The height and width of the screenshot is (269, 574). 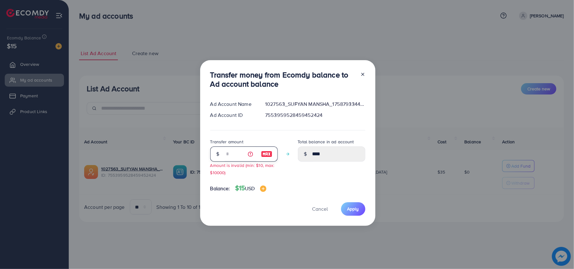 What do you see at coordinates (250, 188) in the screenshot?
I see `span: USD` at bounding box center [250, 188].